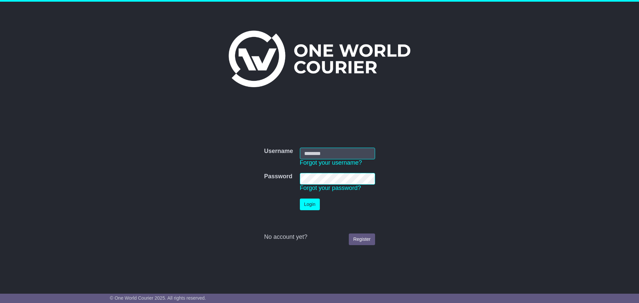 This screenshot has height=303, width=639. I want to click on a: Register, so click(362, 239).